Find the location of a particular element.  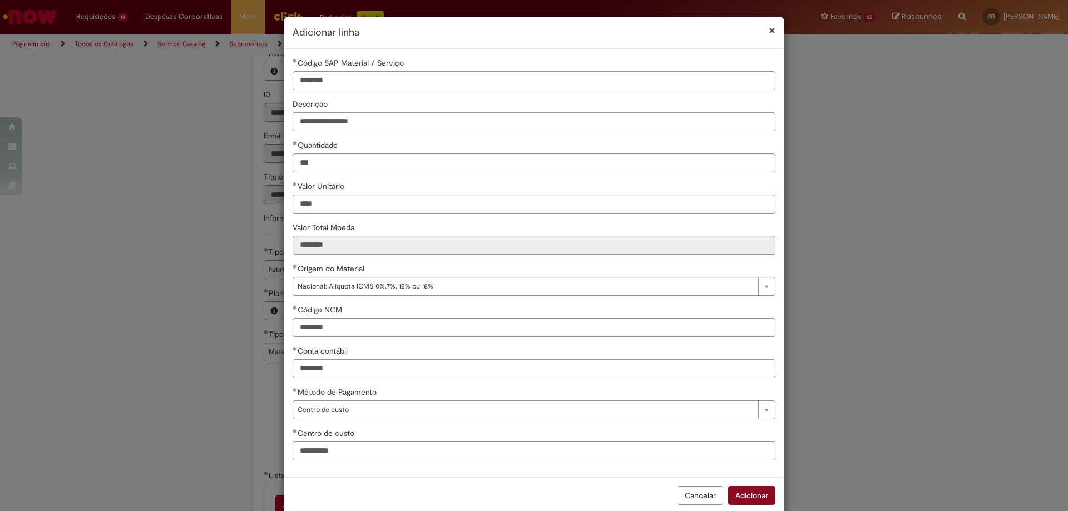

span: Código NCM is located at coordinates (321, 310).